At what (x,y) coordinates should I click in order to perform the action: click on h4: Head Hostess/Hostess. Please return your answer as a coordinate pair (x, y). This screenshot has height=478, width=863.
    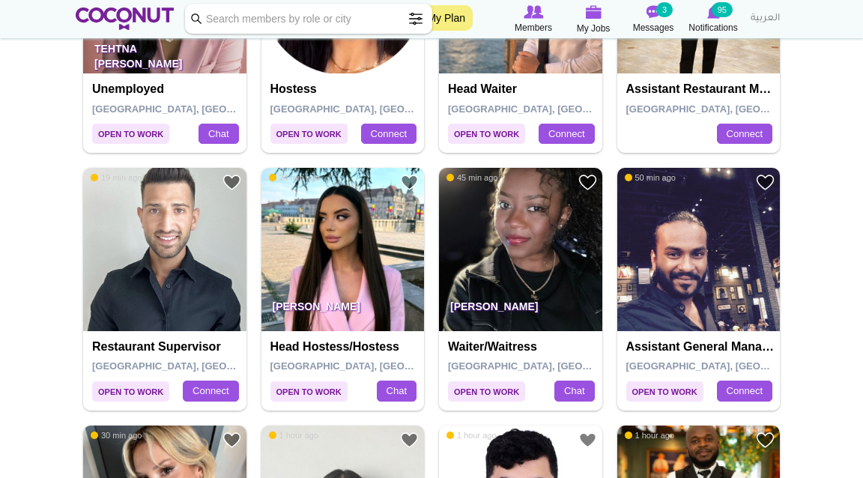
    Looking at the image, I should click on (345, 347).